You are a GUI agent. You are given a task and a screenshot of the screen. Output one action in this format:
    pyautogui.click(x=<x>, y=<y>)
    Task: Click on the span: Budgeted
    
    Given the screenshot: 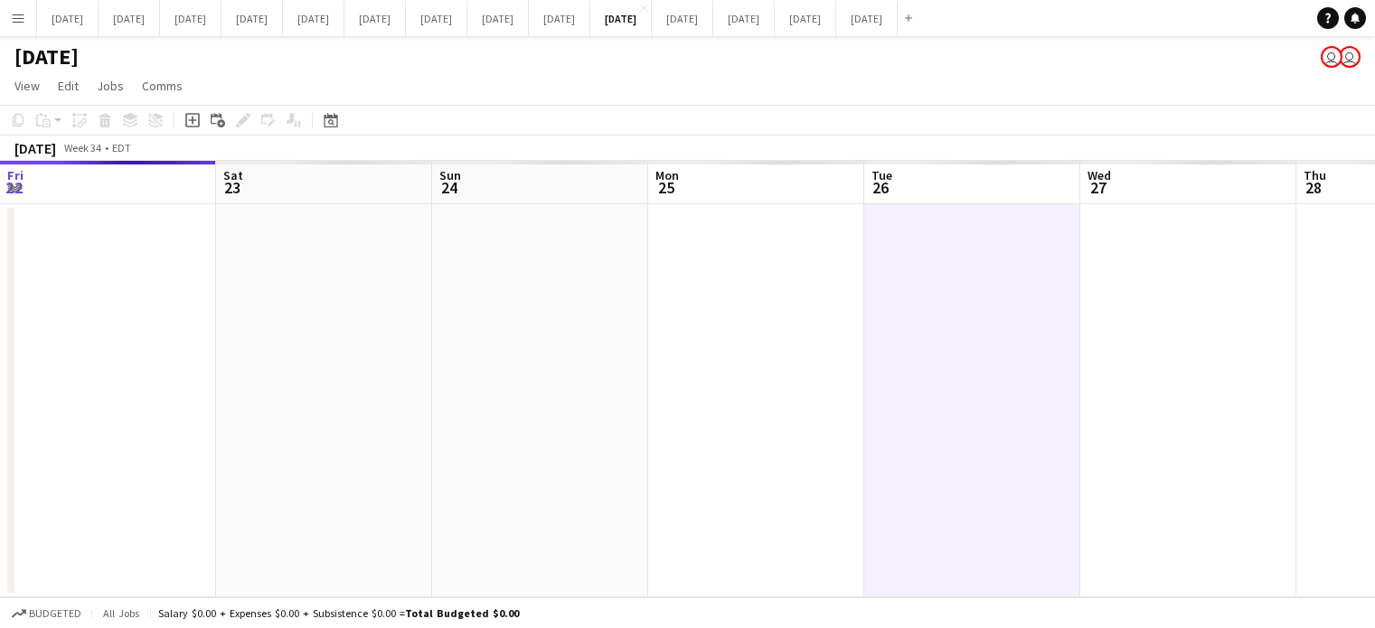 What is the action you would take?
    pyautogui.click(x=55, y=614)
    